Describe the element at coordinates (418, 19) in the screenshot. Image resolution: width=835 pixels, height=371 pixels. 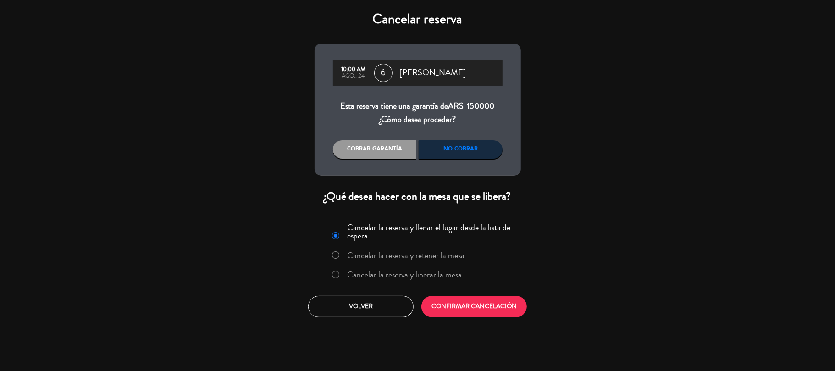
I see `h4: Cancelar reserva` at that location.